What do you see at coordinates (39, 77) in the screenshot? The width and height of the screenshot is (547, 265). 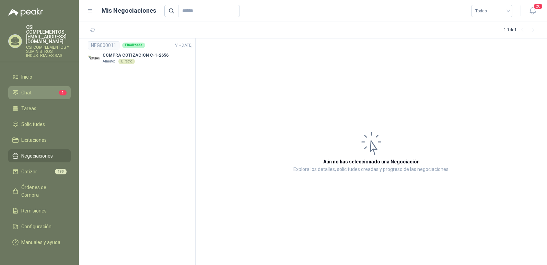 I see `a: Inicio` at bounding box center [39, 77].